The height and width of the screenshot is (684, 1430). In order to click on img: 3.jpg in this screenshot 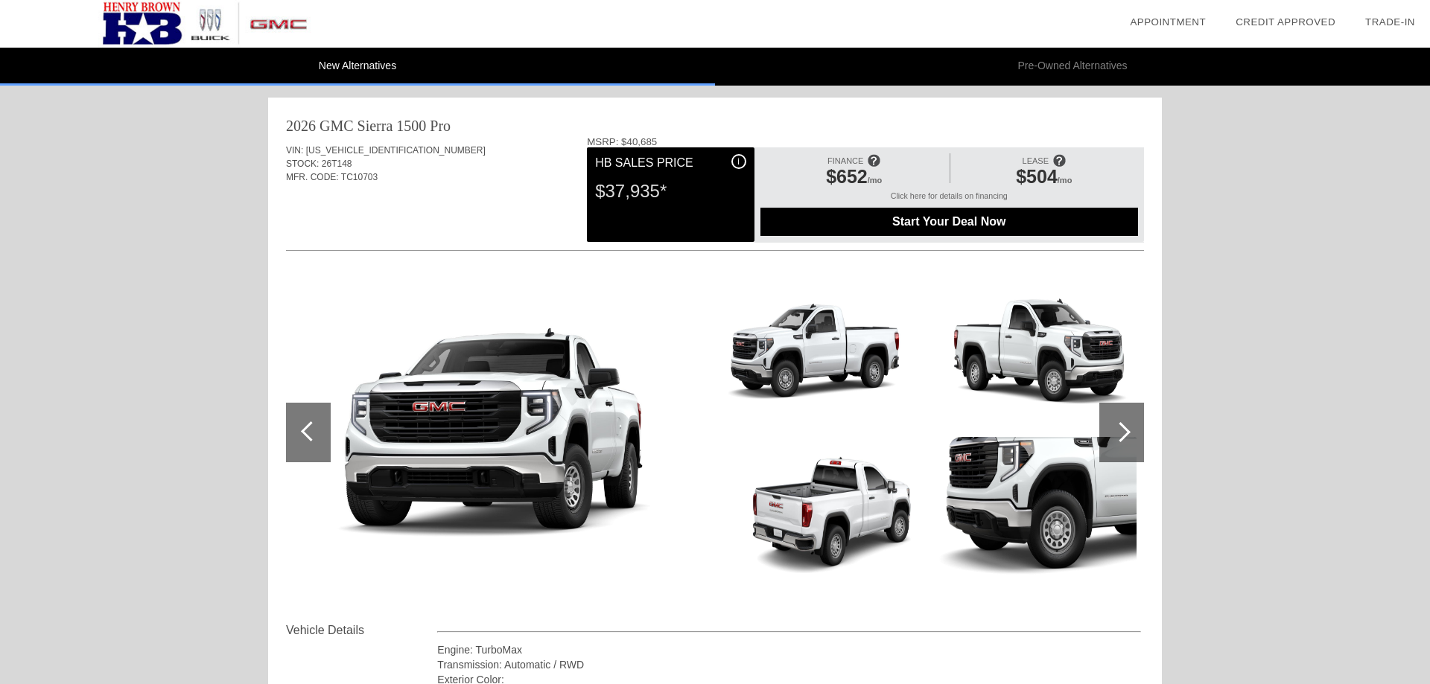, I will do `click(821, 514)`.